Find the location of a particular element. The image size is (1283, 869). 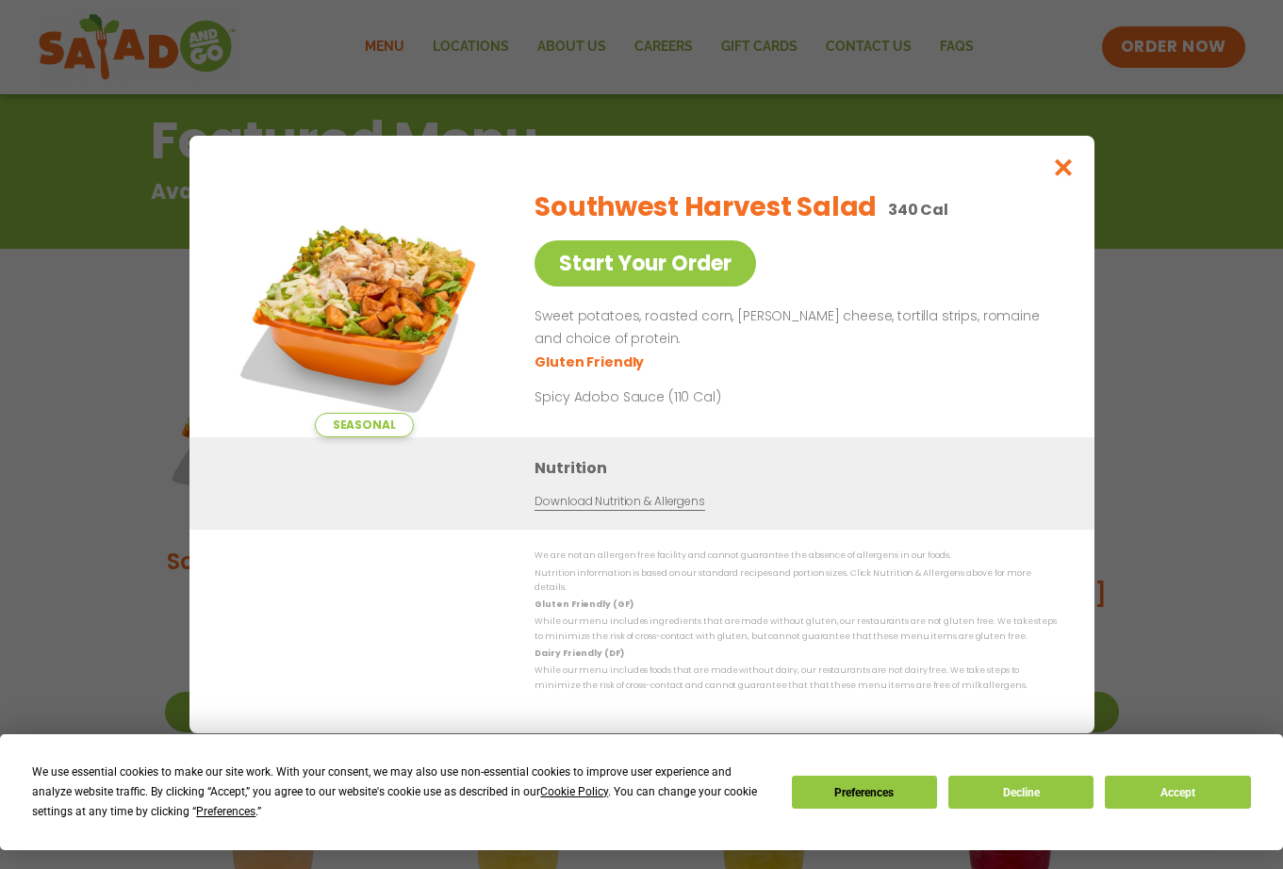

strong: Gluten Friendly (GF) is located at coordinates (584, 604).